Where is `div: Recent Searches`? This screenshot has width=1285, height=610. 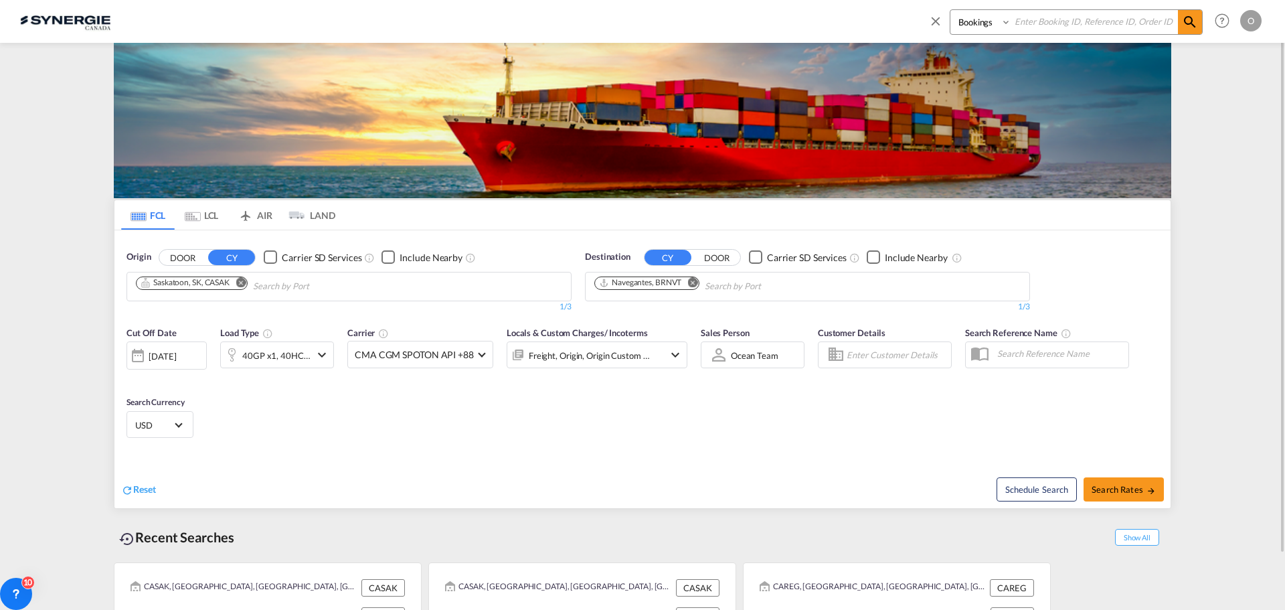 div: Recent Searches is located at coordinates (177, 537).